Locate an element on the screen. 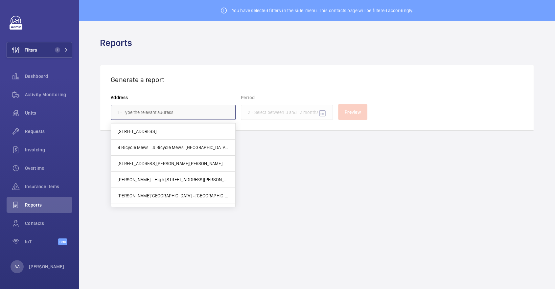 Image resolution: width=555 pixels, height=289 pixels. span: Beta is located at coordinates (62, 242).